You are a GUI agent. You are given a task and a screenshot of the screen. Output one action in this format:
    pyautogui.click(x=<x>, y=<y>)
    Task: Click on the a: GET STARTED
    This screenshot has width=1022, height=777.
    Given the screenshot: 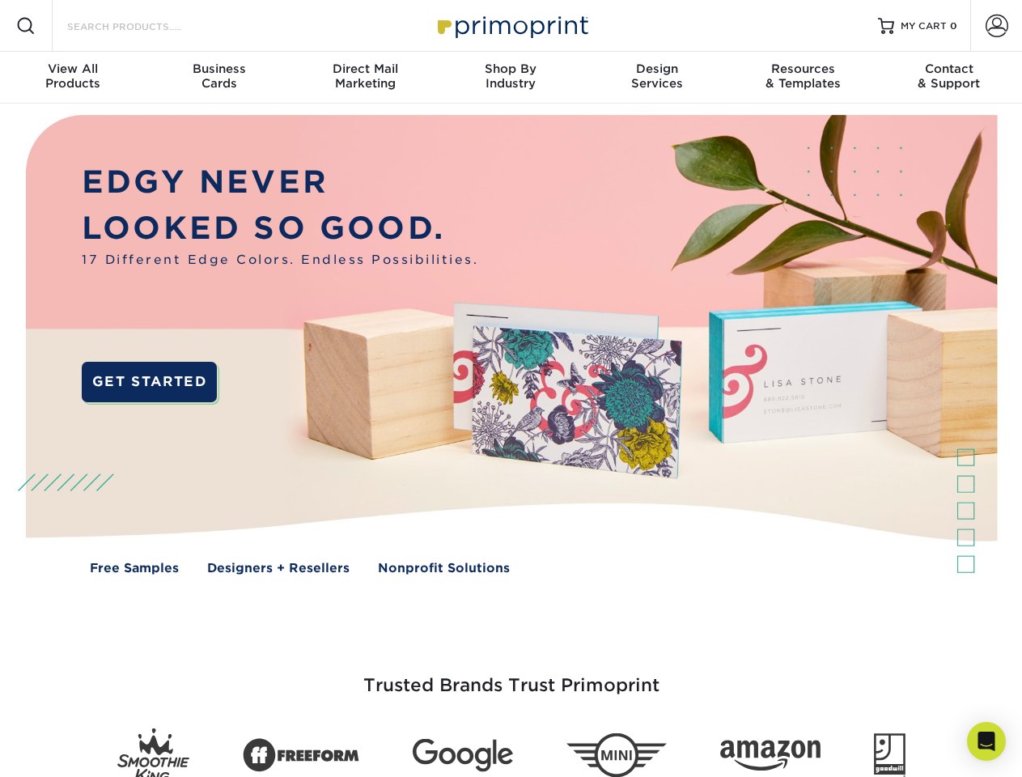 What is the action you would take?
    pyautogui.click(x=149, y=382)
    